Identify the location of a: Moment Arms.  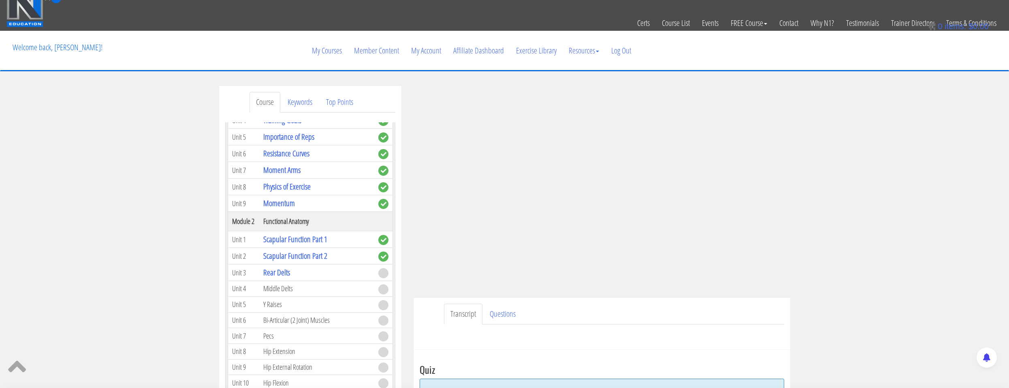
(282, 170).